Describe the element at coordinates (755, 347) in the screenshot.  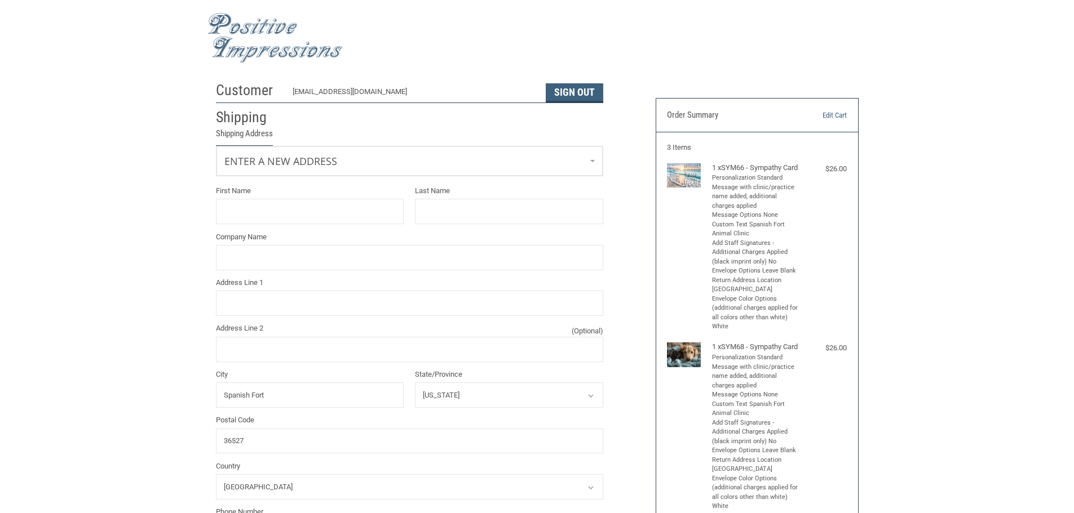
I see `h4: 1 x SYM68 - Sympathy Card` at that location.